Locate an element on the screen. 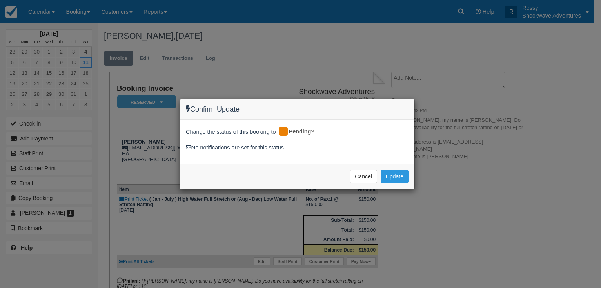  h4: Confirm Update is located at coordinates (297, 109).